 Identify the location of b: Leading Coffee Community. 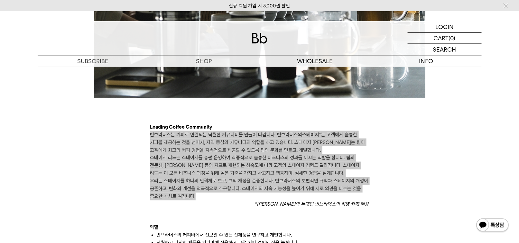
(181, 127).